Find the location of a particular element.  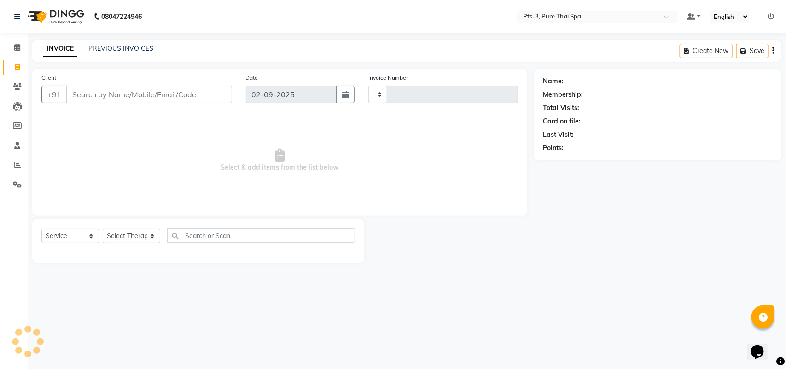

img: logo is located at coordinates (55, 17).